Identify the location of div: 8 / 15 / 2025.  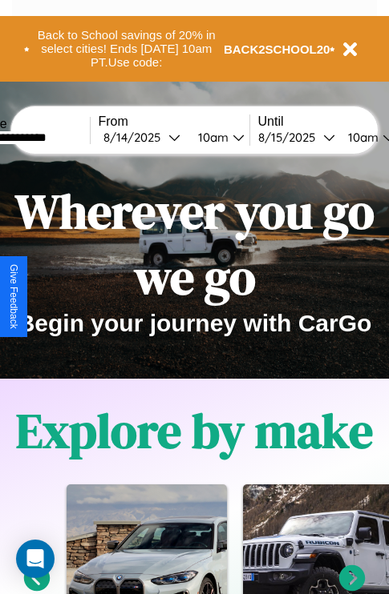
(290, 137).